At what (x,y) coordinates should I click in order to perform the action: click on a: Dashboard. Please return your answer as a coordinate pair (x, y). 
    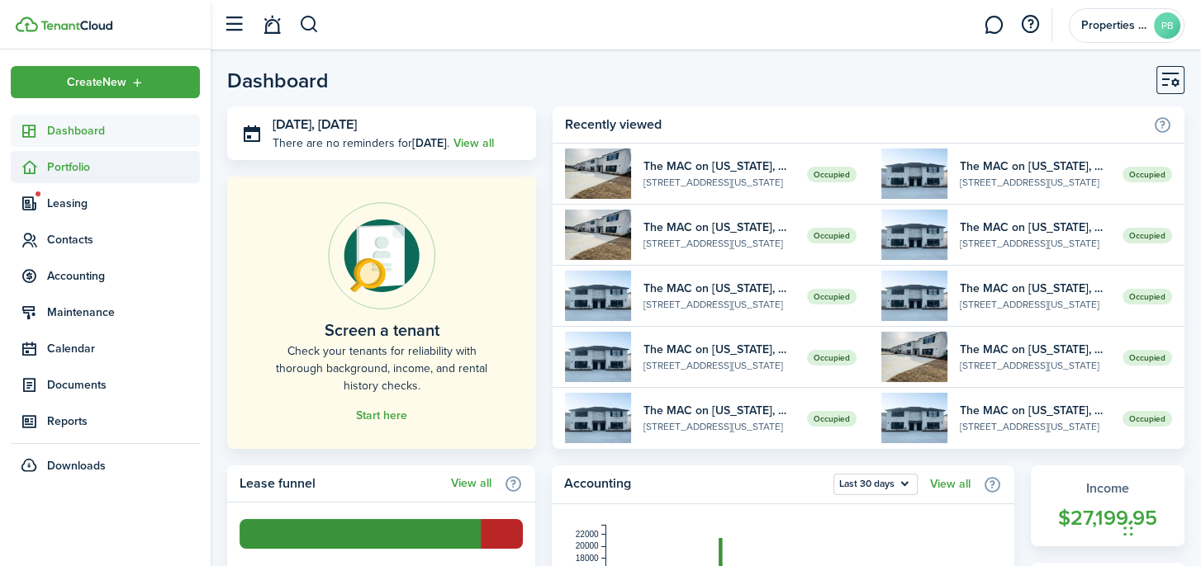
    Looking at the image, I should click on (105, 130).